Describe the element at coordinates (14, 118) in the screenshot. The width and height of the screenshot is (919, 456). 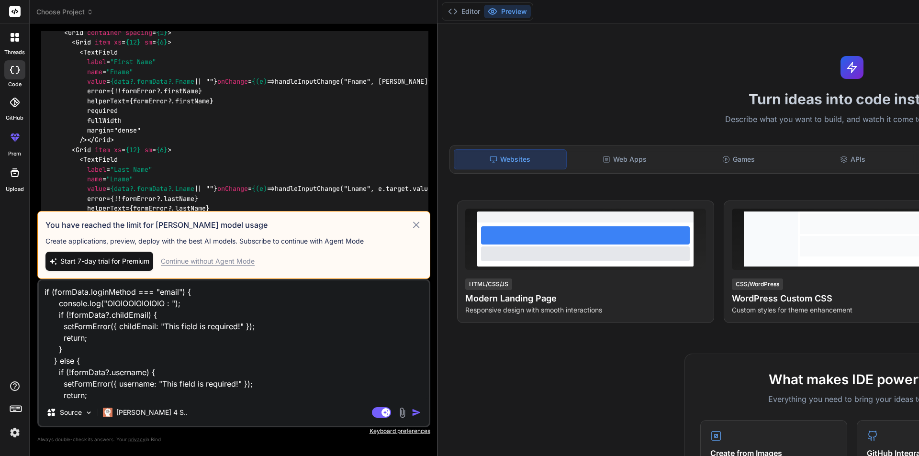
I see `label: GitHub` at that location.